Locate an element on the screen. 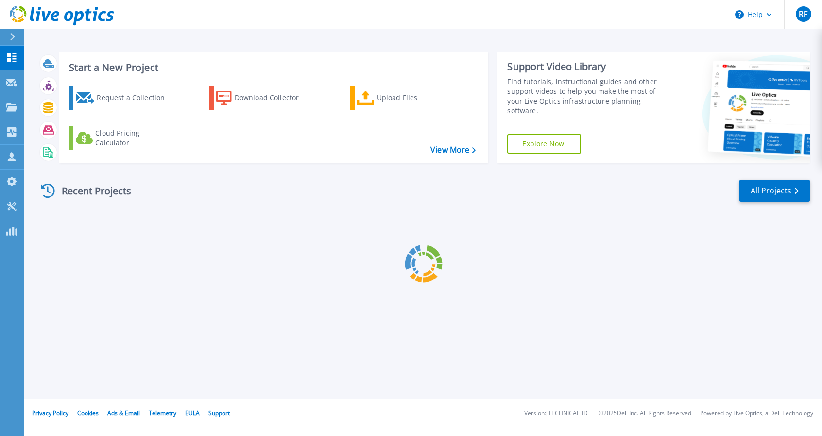 The height and width of the screenshot is (436, 822). a: Telemetry is located at coordinates (162, 412).